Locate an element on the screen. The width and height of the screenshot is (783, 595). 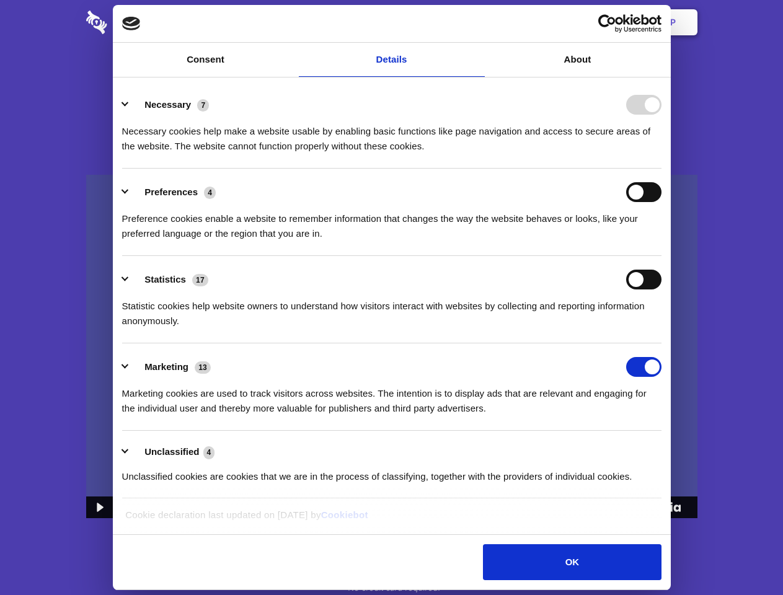
a: Usercentrics Cookiebot - opens in a new window is located at coordinates (607, 24).